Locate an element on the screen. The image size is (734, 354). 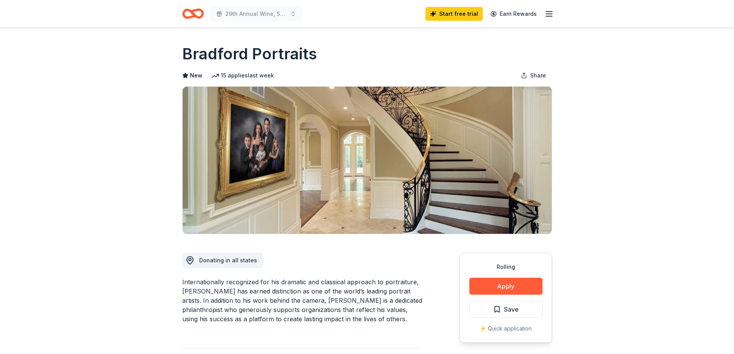
h1: Bradford Portraits is located at coordinates (250, 54).